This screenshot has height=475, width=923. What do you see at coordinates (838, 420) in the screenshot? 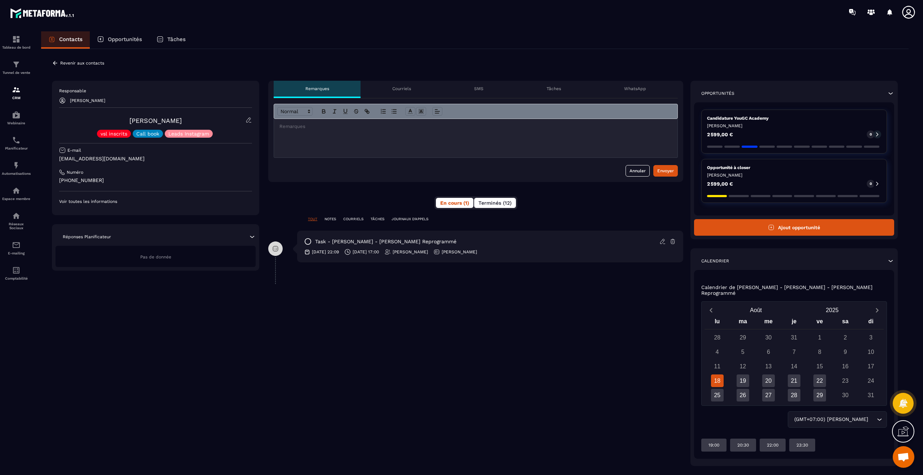
I see `div: Search for option` at bounding box center [838, 420].